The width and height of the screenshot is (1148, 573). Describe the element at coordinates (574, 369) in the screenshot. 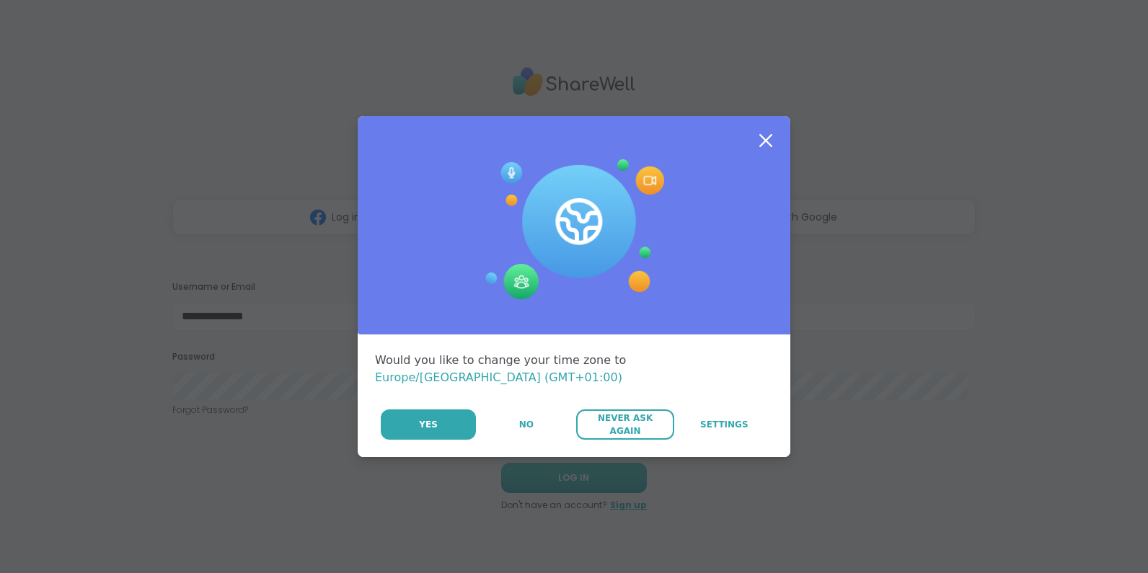

I see `div: Would you like to change your time zone to` at that location.